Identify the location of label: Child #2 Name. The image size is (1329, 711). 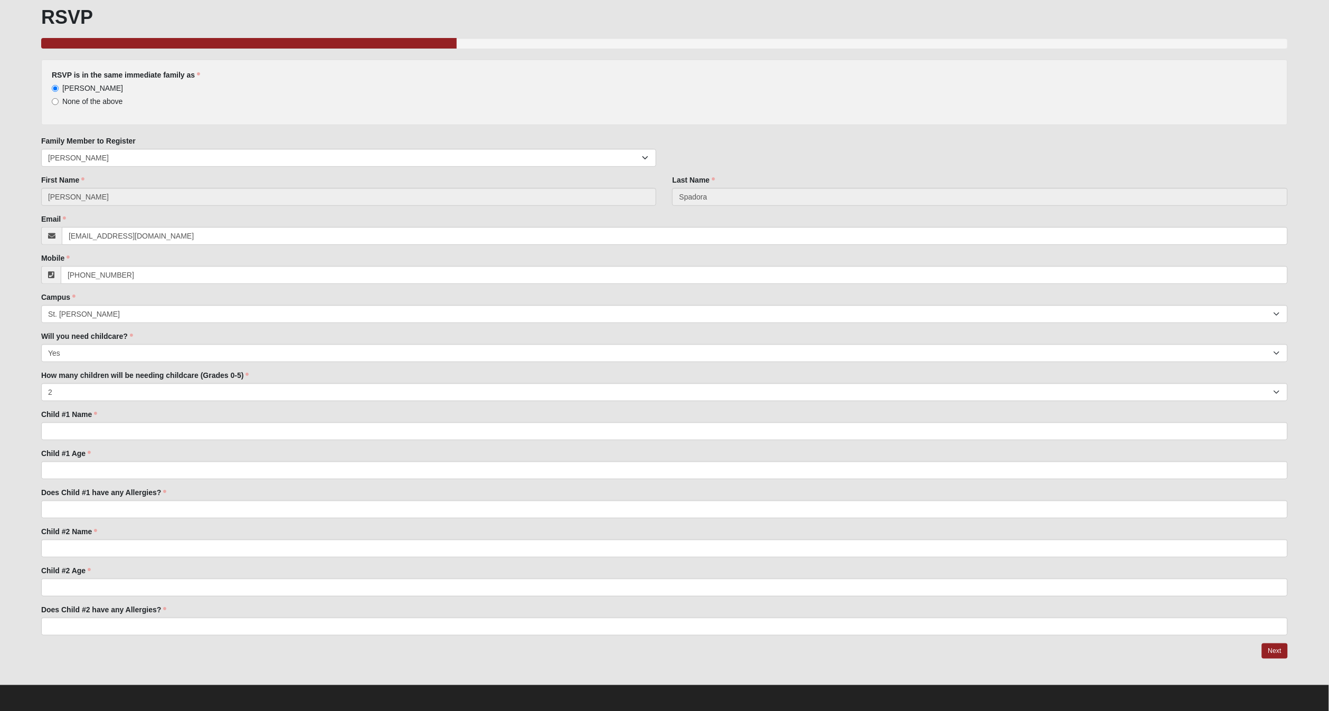
(69, 532).